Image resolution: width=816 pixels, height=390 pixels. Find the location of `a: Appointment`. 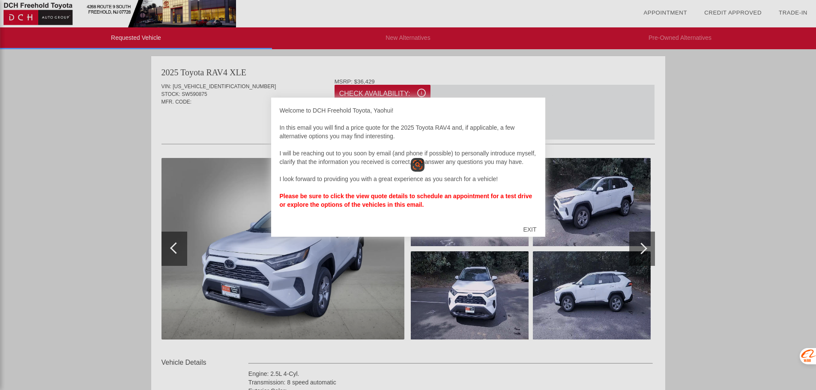

a: Appointment is located at coordinates (665, 12).